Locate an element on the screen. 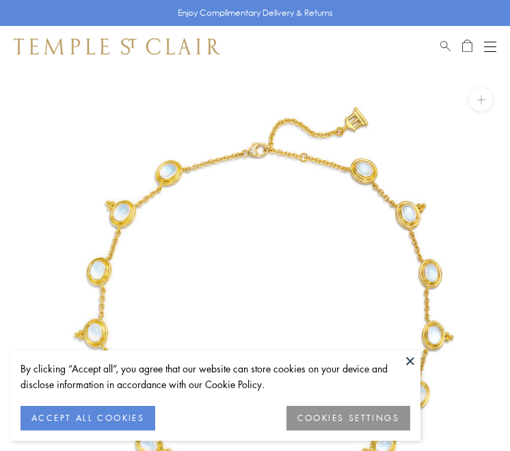 Image resolution: width=510 pixels, height=451 pixels. p: Enjoy Complimentary Delivery & Returns is located at coordinates (255, 13).